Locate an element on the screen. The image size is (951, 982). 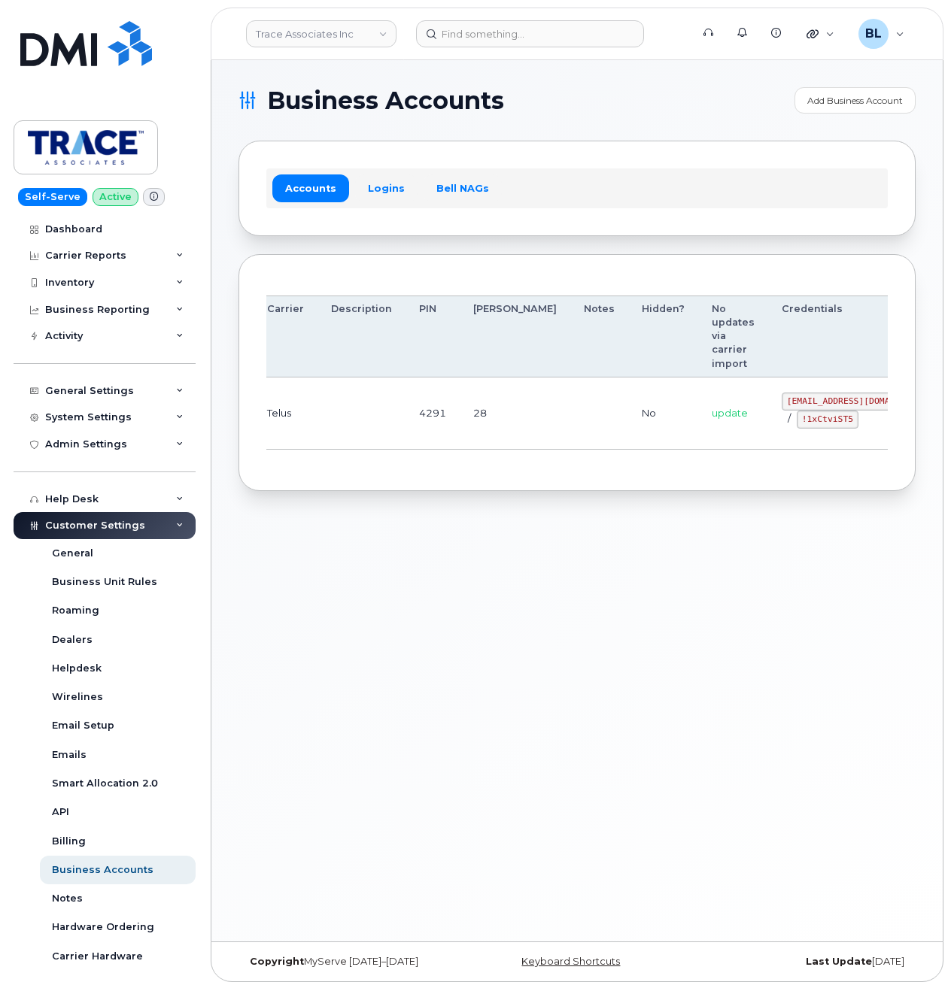
span: Business Accounts is located at coordinates (385, 101).